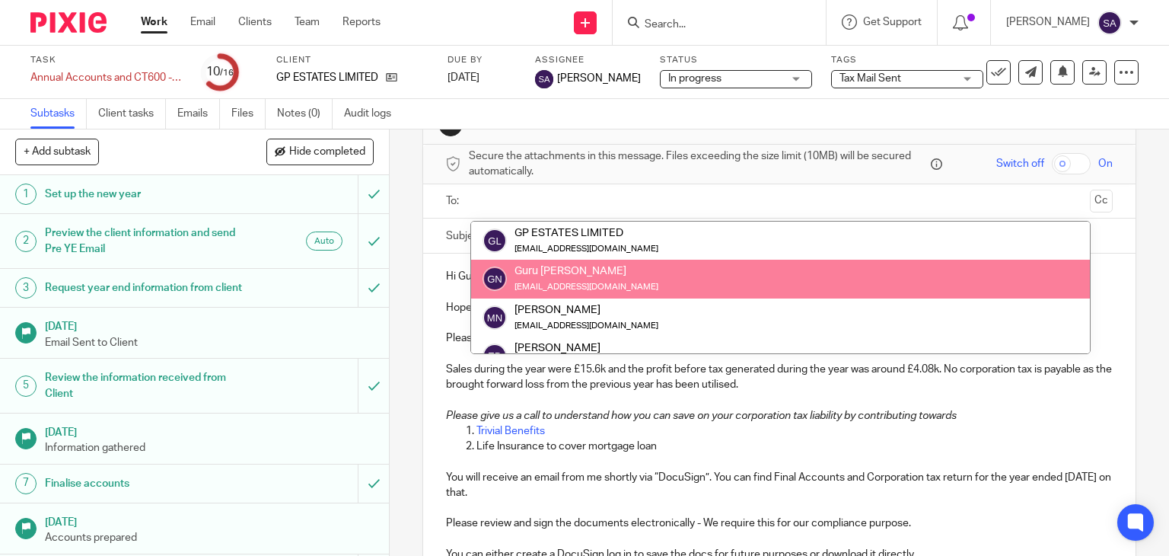 The image size is (1169, 556). Describe the element at coordinates (59, 113) in the screenshot. I see `a: Subtasks` at that location.